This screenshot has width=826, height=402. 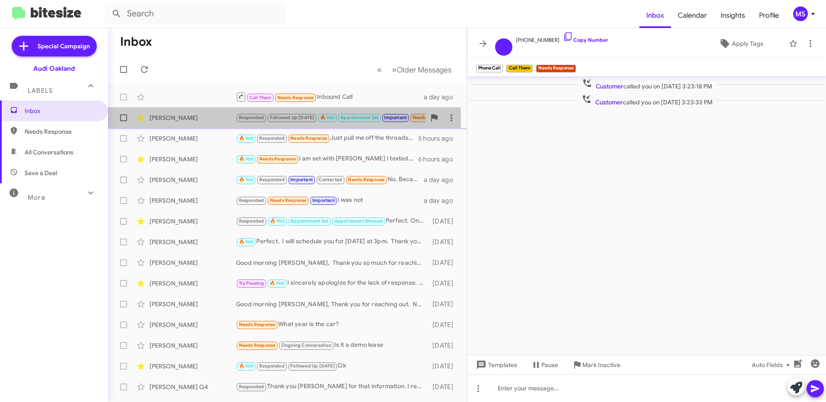 I want to click on div: MS, so click(x=800, y=14).